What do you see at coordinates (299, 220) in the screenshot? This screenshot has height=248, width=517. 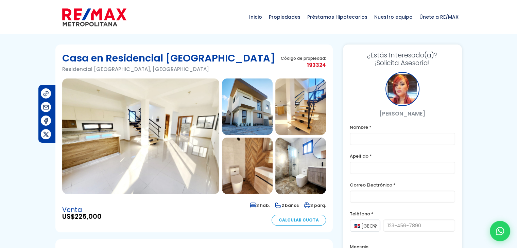 I see `a: Calcular Cuota` at bounding box center [299, 220].